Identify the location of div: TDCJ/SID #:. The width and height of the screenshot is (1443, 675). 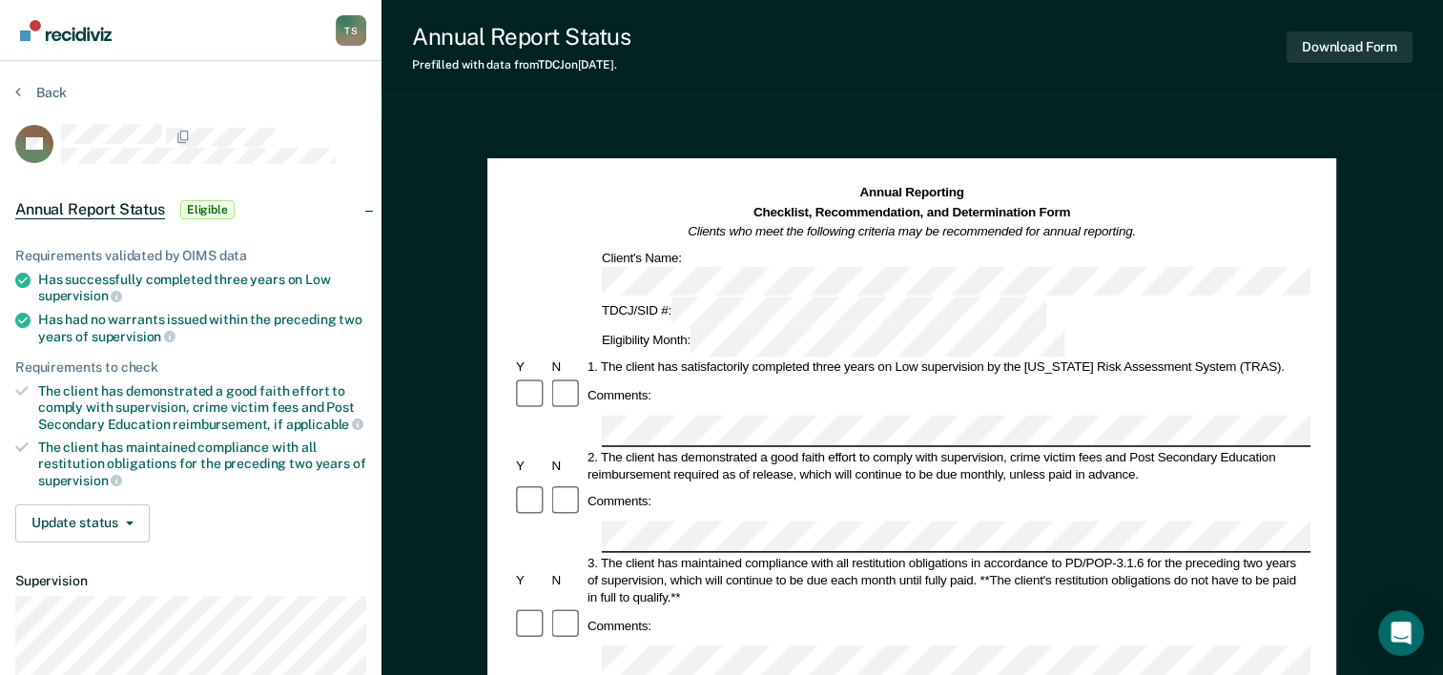
(824, 312).